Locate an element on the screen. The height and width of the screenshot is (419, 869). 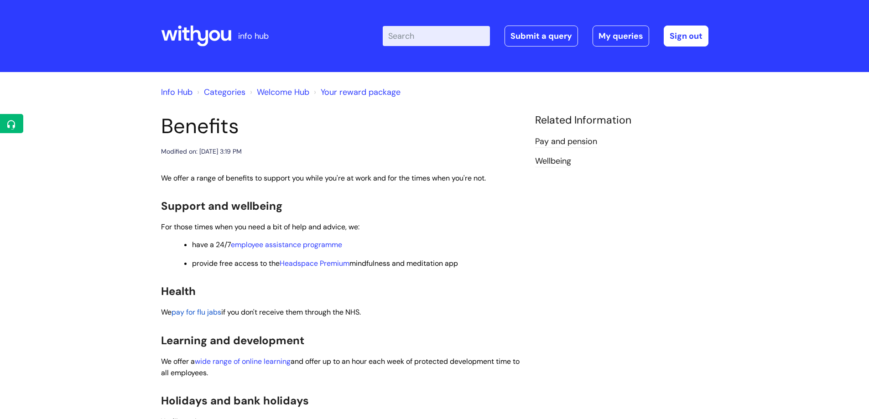
a: pay for flu jabs is located at coordinates (196, 312).